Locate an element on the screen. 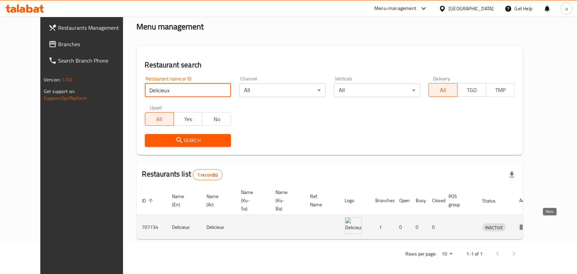 The image size is (577, 274). span: TMP is located at coordinates (501, 90).